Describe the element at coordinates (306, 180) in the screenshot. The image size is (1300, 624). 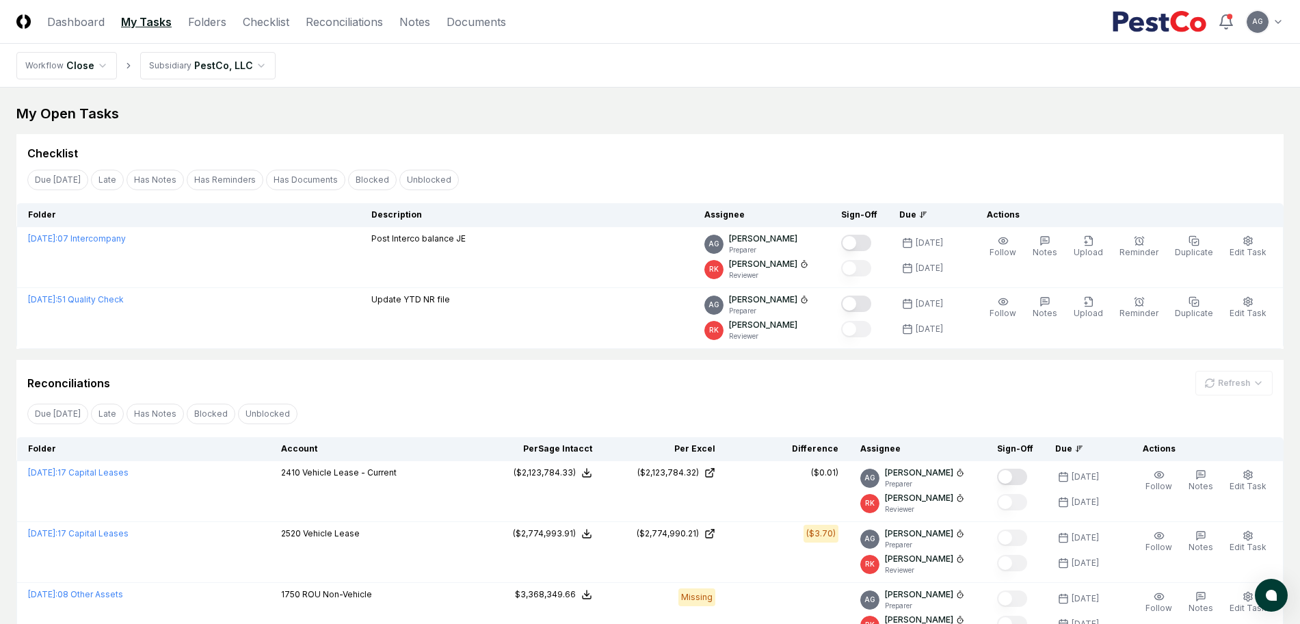
I see `button: Has Documents` at that location.